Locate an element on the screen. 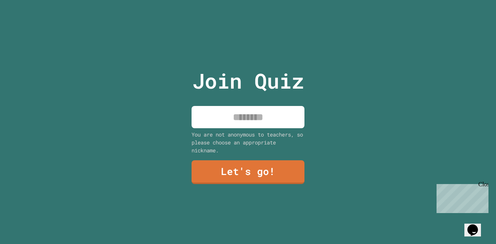 The height and width of the screenshot is (244, 496). div: Chat with us now!Close is located at coordinates (27, 25).